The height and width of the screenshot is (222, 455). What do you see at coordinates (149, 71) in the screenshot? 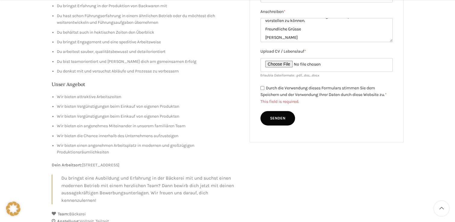
I see `li: Du denkst mit und versuchst Abläufe und Prozesse zu verbessern` at bounding box center [149, 71].